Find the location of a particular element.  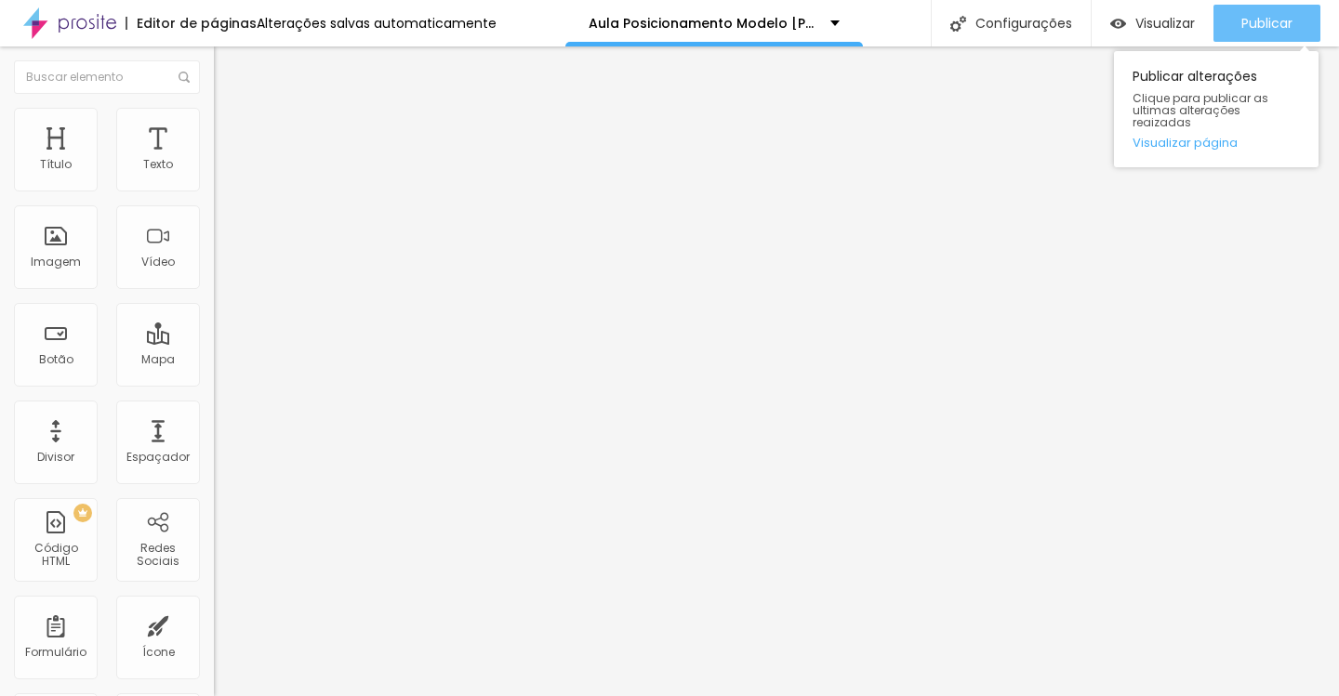

div: Espaçador is located at coordinates (158, 457).